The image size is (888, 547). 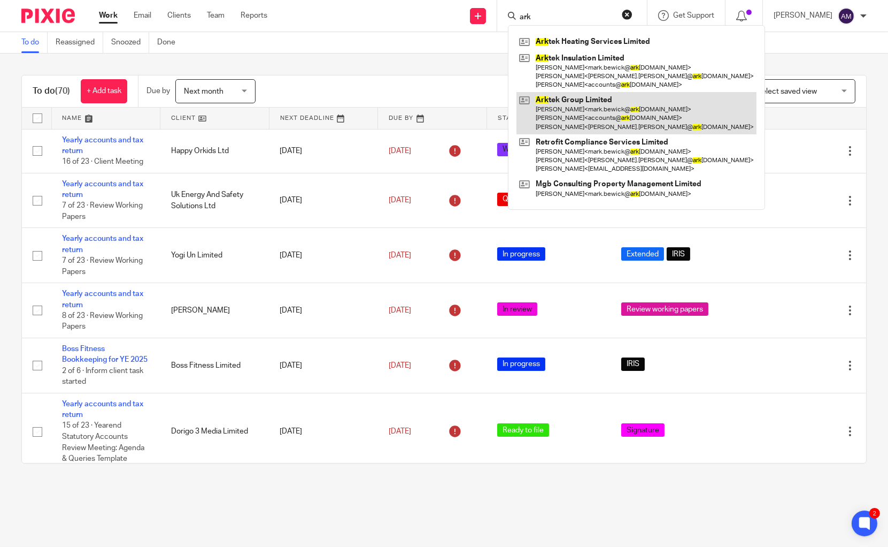 I want to click on img: Pixie, so click(x=48, y=16).